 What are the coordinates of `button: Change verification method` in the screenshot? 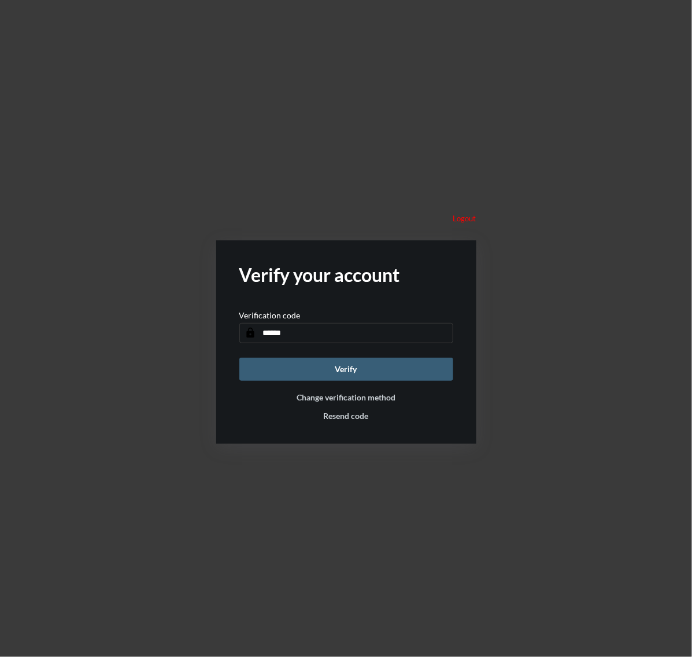 It's located at (346, 397).